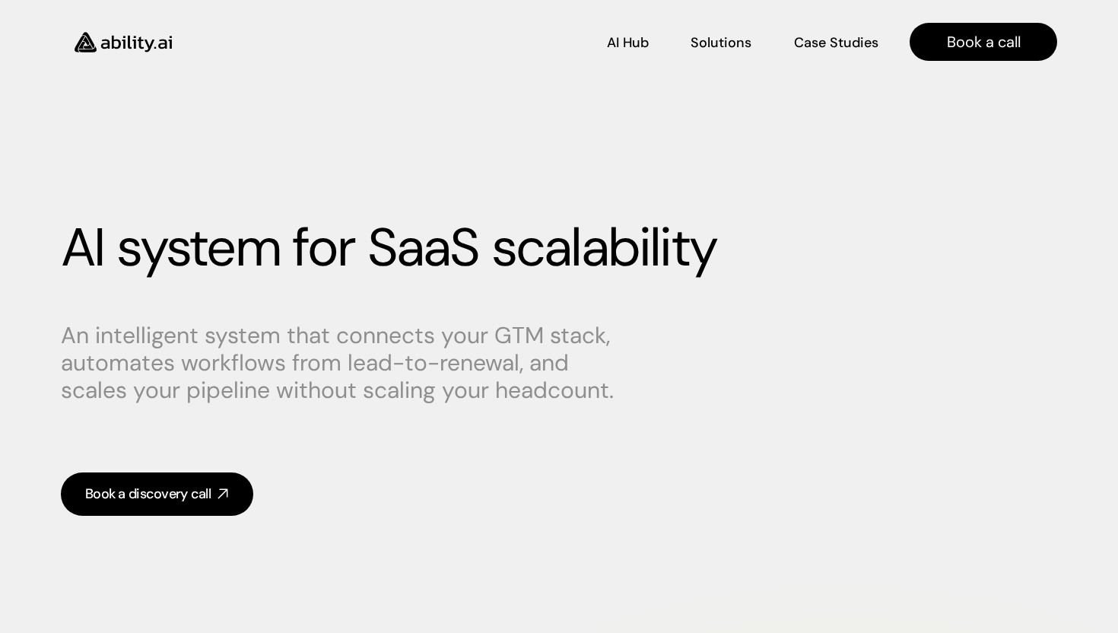  What do you see at coordinates (836, 42) in the screenshot?
I see `a: Case Studies` at bounding box center [836, 42].